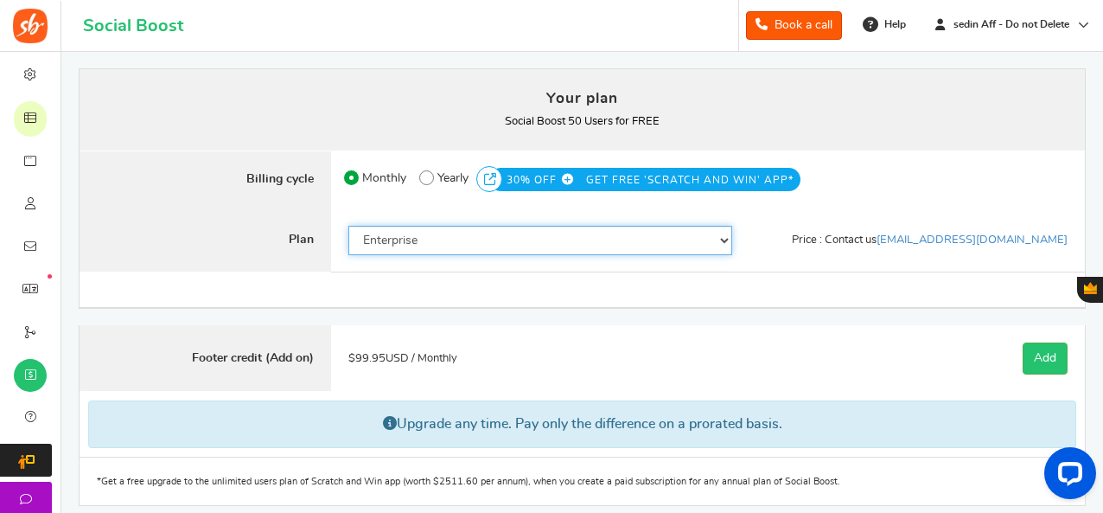 The width and height of the screenshot is (1103, 513). What do you see at coordinates (893, 24) in the screenshot?
I see `span: Help` at bounding box center [893, 24].